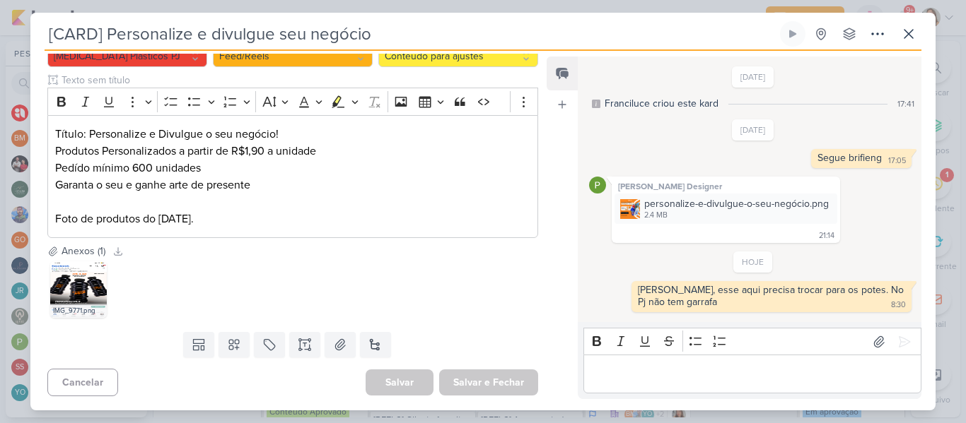 The image size is (966, 423). What do you see at coordinates (78, 290) in the screenshot?
I see `img: pF0BeCP71JblpnNDplLPMjVK9uXSbxIopqT23cwA.png` at bounding box center [78, 290].